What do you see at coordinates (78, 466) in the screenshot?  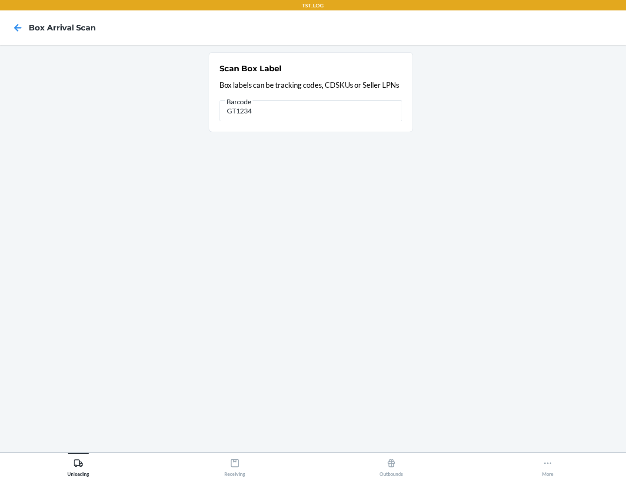 I see `div: Unloading` at bounding box center [78, 466].